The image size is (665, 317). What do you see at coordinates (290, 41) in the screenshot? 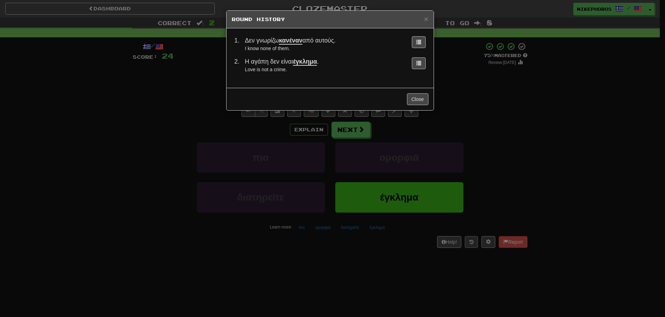
I see `u: κανέναν` at bounding box center [290, 41].